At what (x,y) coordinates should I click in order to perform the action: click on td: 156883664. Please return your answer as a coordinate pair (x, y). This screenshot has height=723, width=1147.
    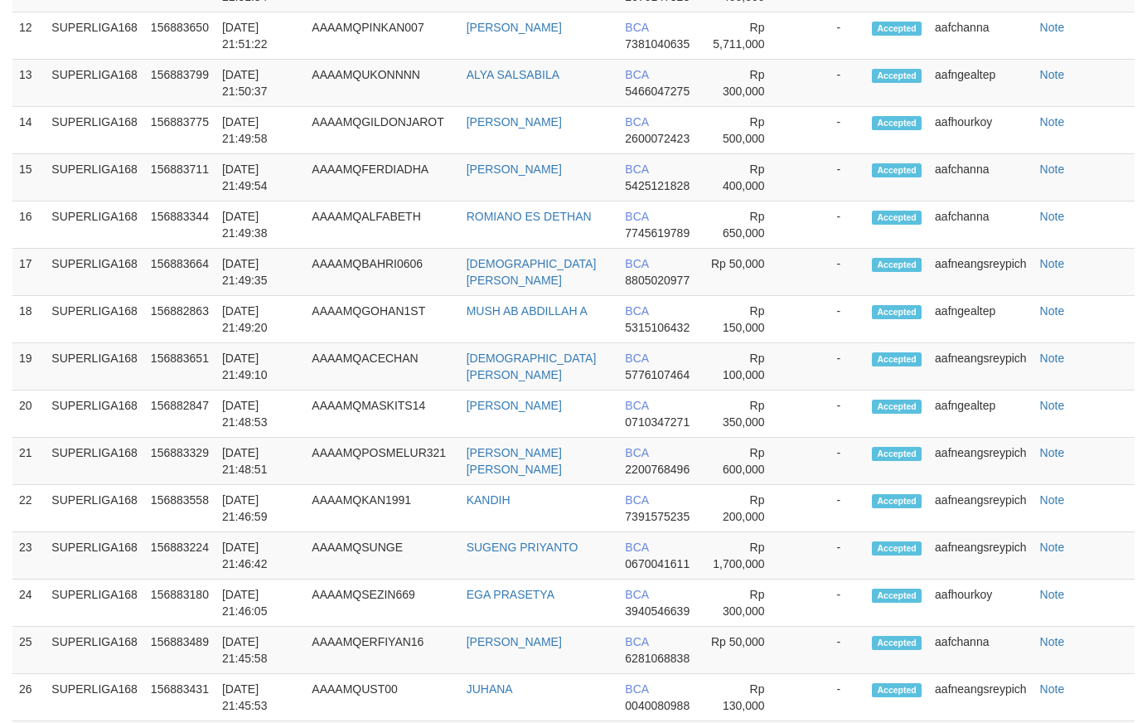
    Looking at the image, I should click on (180, 272).